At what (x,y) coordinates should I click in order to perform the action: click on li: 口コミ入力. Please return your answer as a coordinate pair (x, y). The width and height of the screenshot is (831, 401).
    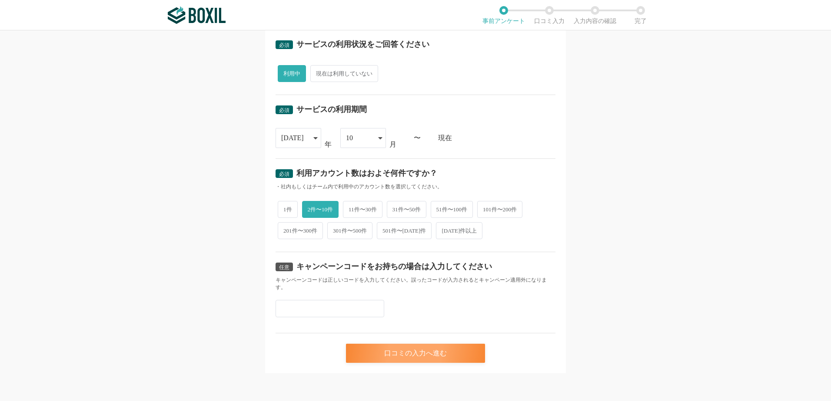
    Looking at the image, I should click on (549, 15).